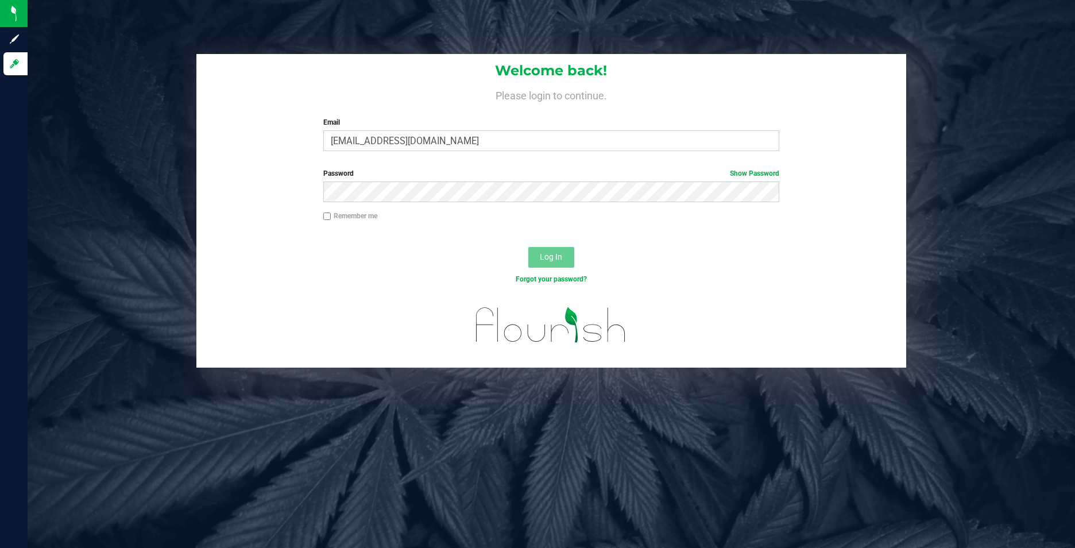 The height and width of the screenshot is (548, 1075). What do you see at coordinates (551, 122) in the screenshot?
I see `label: Email` at bounding box center [551, 122].